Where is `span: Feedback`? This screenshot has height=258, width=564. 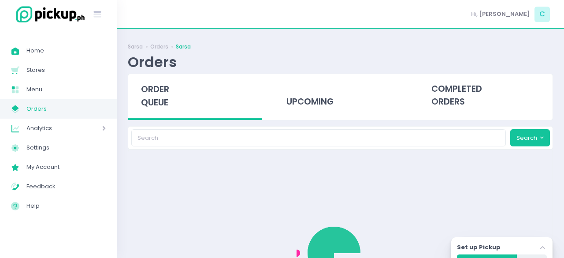
span: Feedback is located at coordinates (66, 186).